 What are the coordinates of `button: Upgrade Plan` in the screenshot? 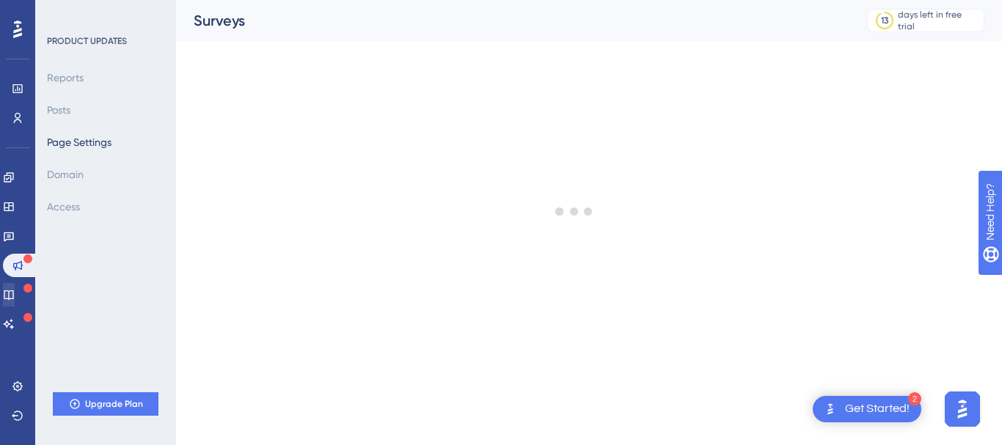 It's located at (106, 404).